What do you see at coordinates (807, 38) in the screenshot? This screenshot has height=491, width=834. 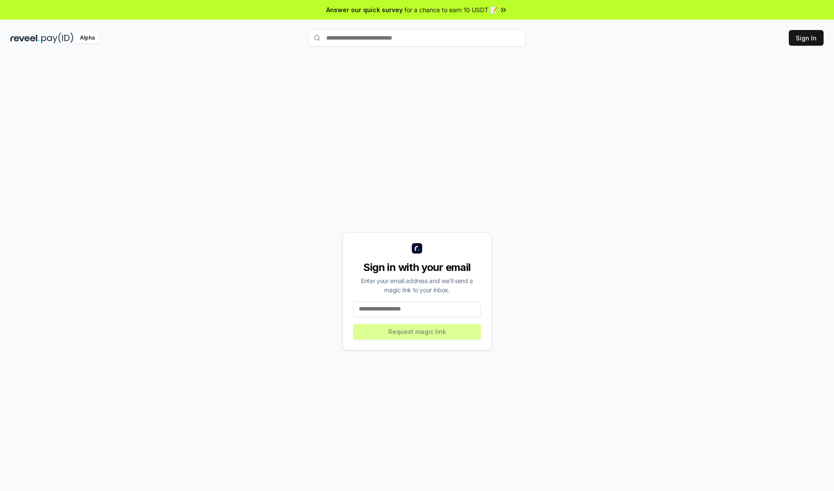 I see `button: Sign In` at bounding box center [807, 38].